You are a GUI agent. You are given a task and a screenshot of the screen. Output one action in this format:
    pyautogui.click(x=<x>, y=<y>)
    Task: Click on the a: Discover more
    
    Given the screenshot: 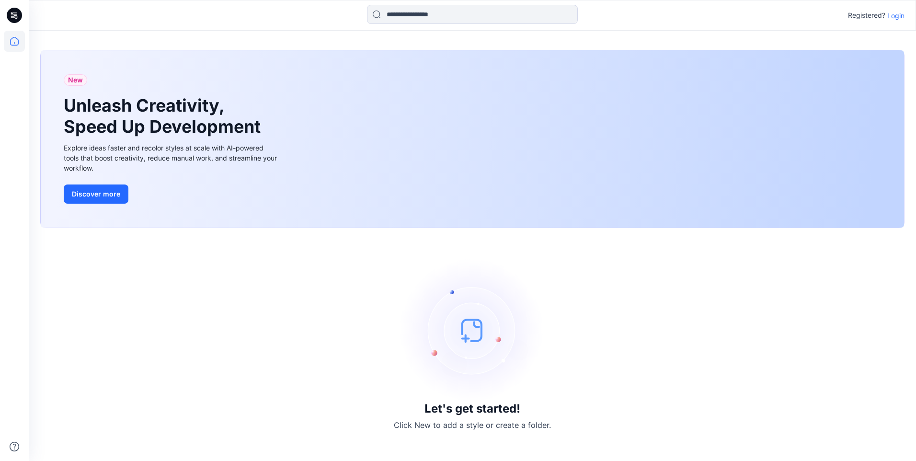 What is the action you would take?
    pyautogui.click(x=171, y=194)
    